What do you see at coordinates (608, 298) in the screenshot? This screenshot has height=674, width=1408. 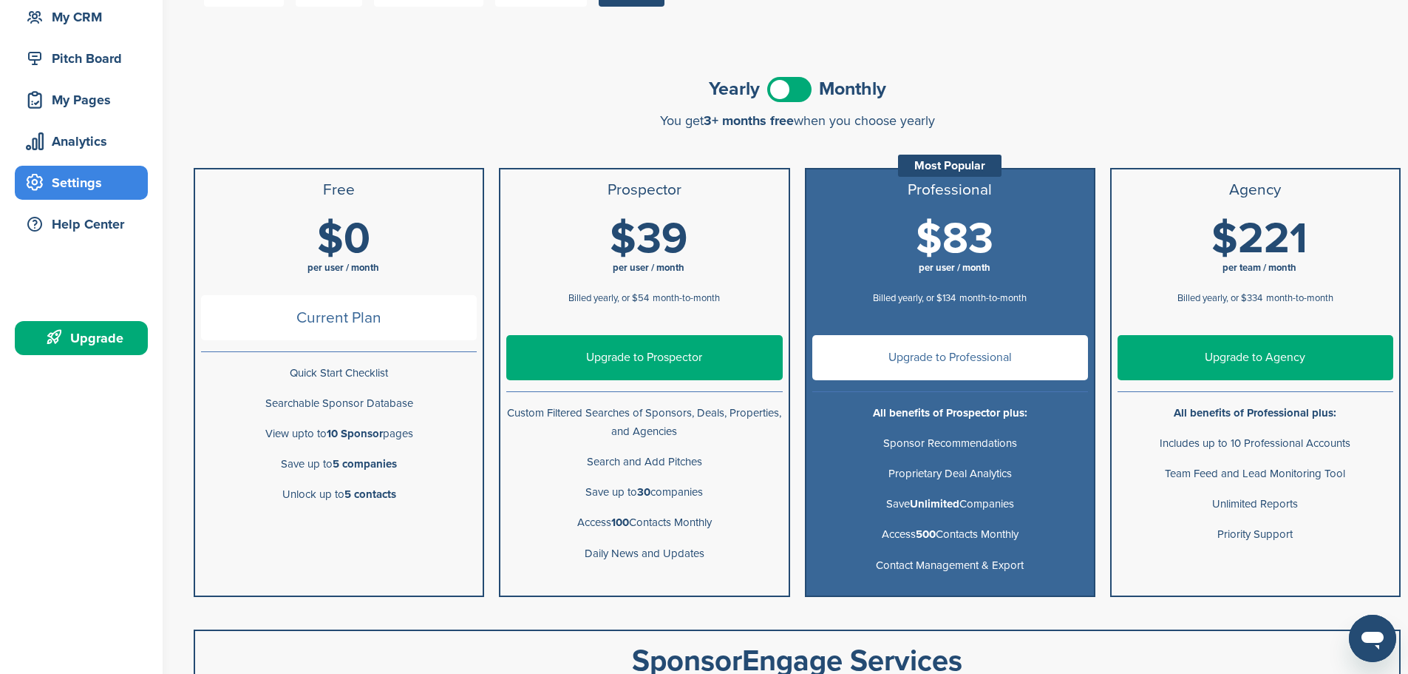 I see `span: Billed yearly, or $54` at bounding box center [608, 298].